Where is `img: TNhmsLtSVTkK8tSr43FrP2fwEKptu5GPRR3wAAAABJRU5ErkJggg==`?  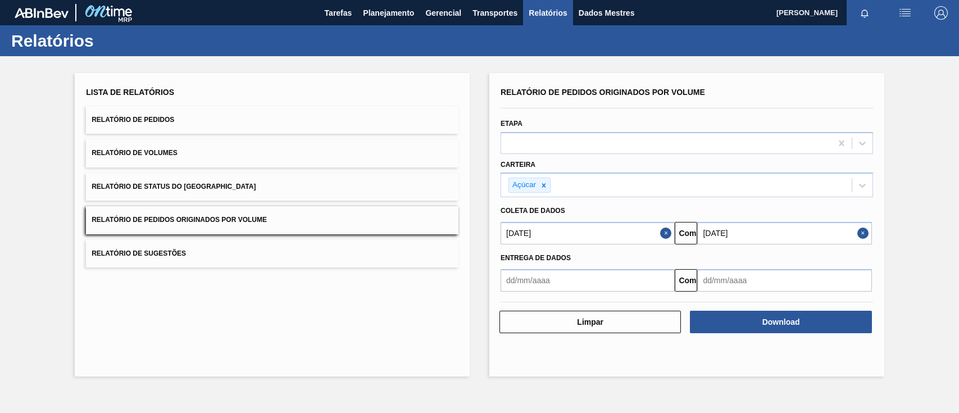 img: TNhmsLtSVTkK8tSr43FrP2fwEKptu5GPRR3wAAAABJRU5ErkJggg== is located at coordinates (42, 13).